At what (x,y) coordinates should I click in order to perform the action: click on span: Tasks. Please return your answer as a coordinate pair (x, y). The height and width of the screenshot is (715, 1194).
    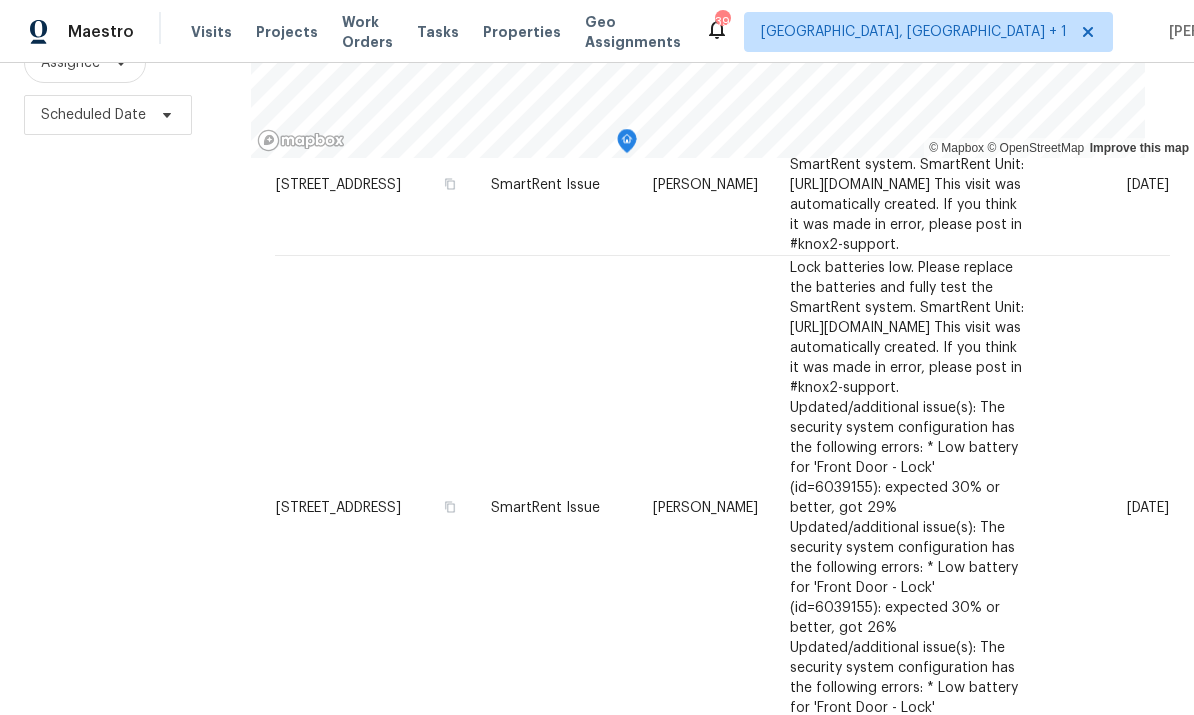
    Looking at the image, I should click on (438, 32).